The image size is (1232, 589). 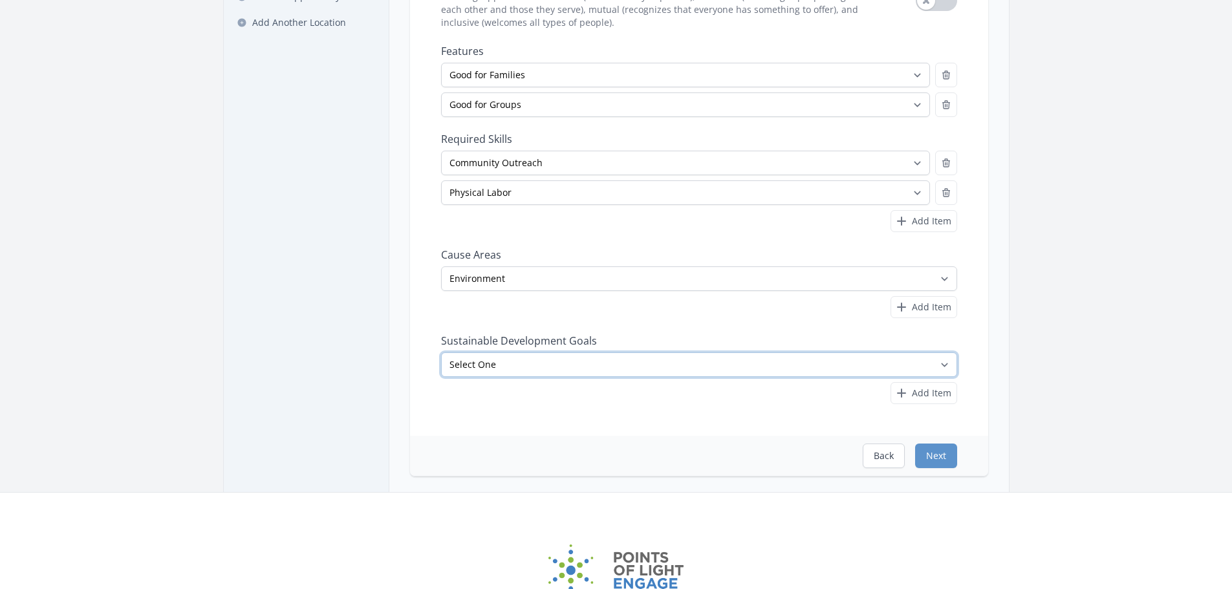 What do you see at coordinates (884, 456) in the screenshot?
I see `button: Back` at bounding box center [884, 456].